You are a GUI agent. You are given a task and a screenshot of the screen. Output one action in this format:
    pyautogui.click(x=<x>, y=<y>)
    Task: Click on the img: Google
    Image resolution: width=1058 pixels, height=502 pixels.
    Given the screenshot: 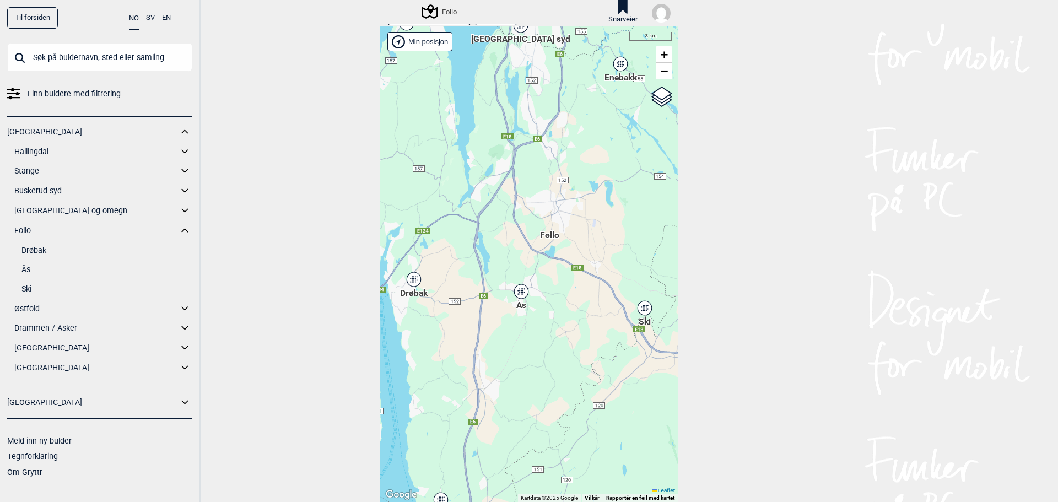 What is the action you would take?
    pyautogui.click(x=401, y=495)
    